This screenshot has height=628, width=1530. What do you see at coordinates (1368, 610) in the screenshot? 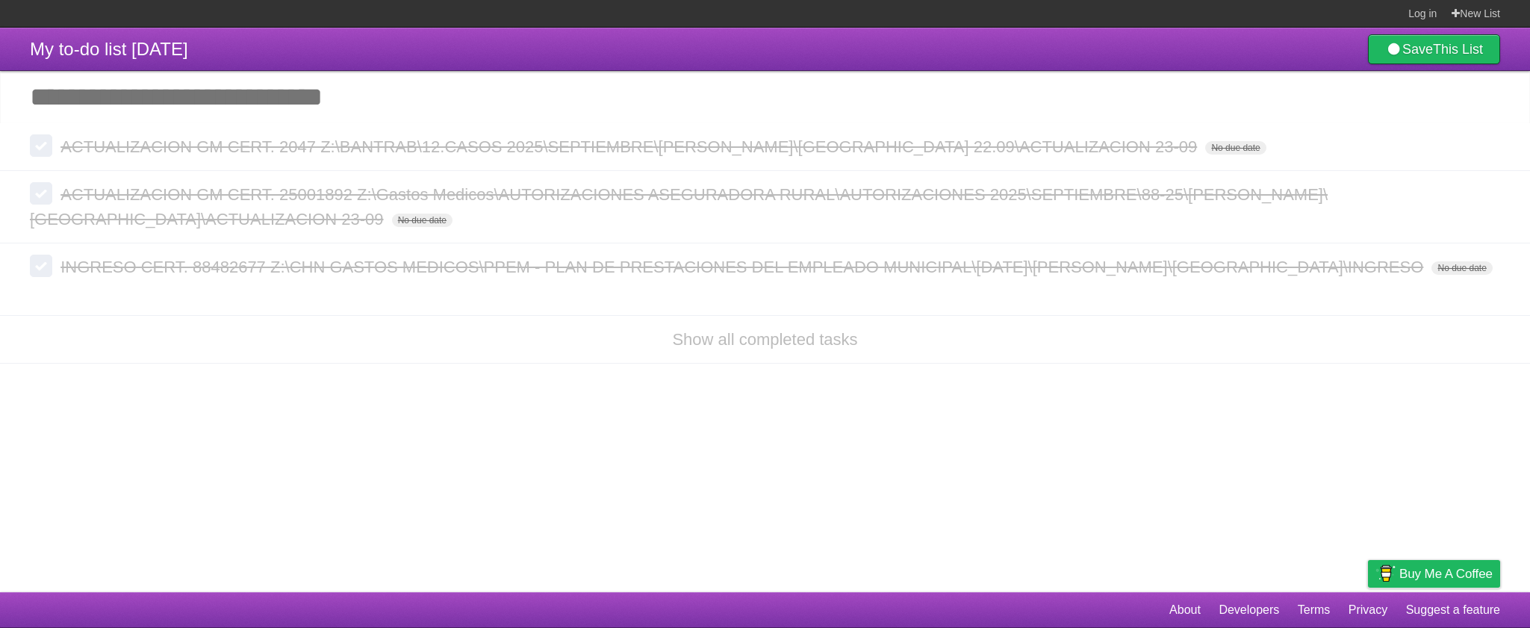
I see `a: Privacy` at bounding box center [1368, 610].